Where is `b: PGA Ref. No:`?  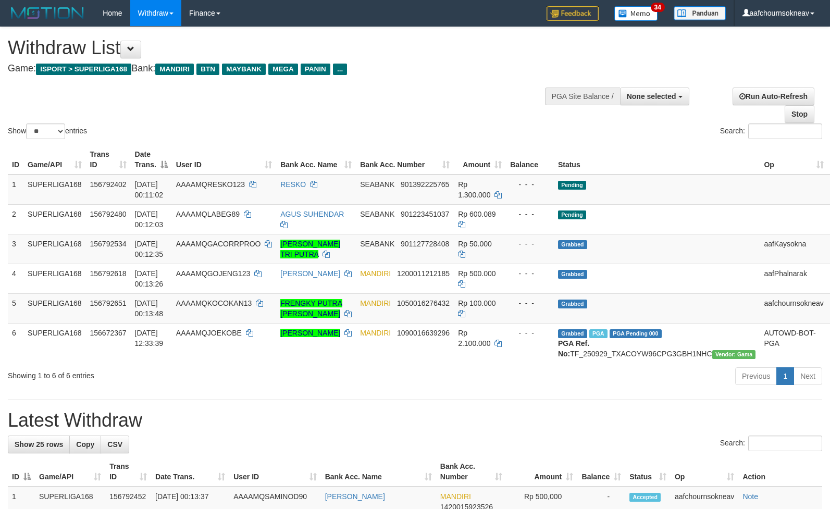
b: PGA Ref. No: is located at coordinates (573, 348).